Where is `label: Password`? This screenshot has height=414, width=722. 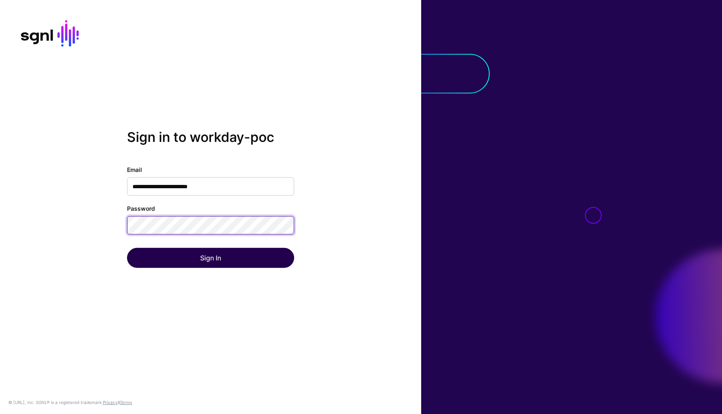 label: Password is located at coordinates (141, 208).